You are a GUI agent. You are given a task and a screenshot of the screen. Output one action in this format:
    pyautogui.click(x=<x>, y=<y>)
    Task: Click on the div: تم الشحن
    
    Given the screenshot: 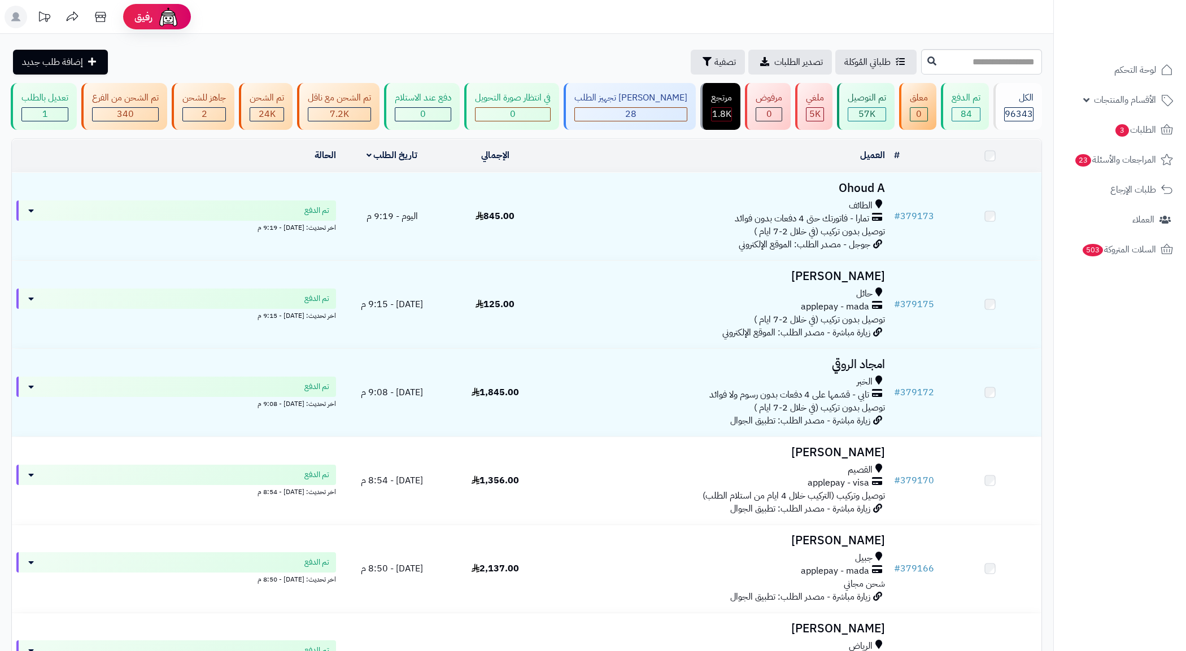 What is the action you would take?
    pyautogui.click(x=267, y=98)
    